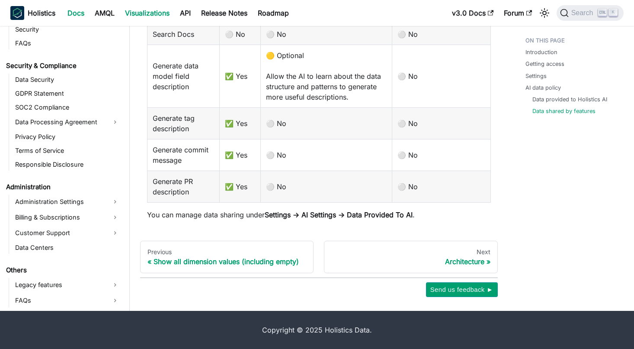 The width and height of the screenshot is (634, 349). I want to click on a: v3.0 Docs, so click(473, 13).